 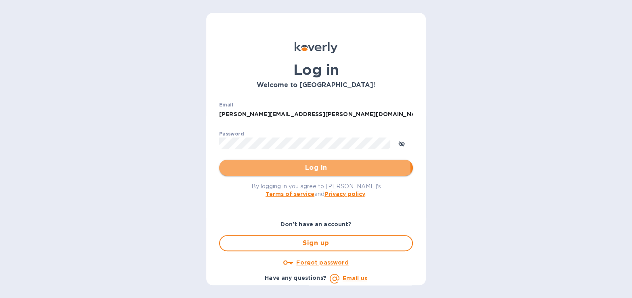 What do you see at coordinates (226, 105) in the screenshot?
I see `label: Email` at bounding box center [226, 105].